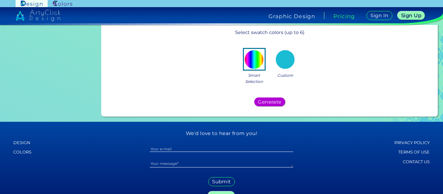 This screenshot has height=194, width=443. What do you see at coordinates (399, 153) in the screenshot?
I see `h6: Terms of Use` at bounding box center [399, 153].